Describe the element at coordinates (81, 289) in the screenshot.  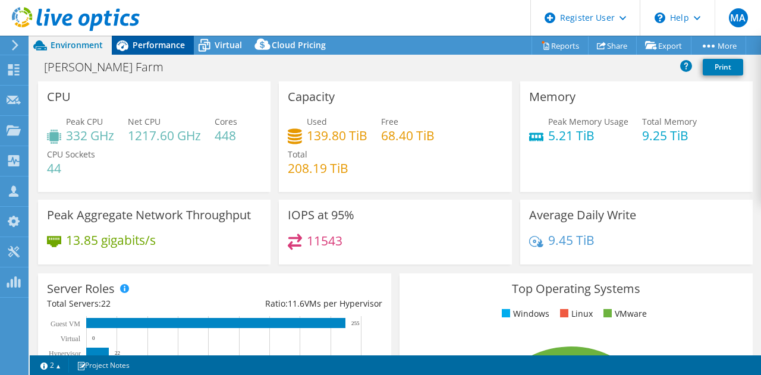
I see `h3: Server Roles` at that location.